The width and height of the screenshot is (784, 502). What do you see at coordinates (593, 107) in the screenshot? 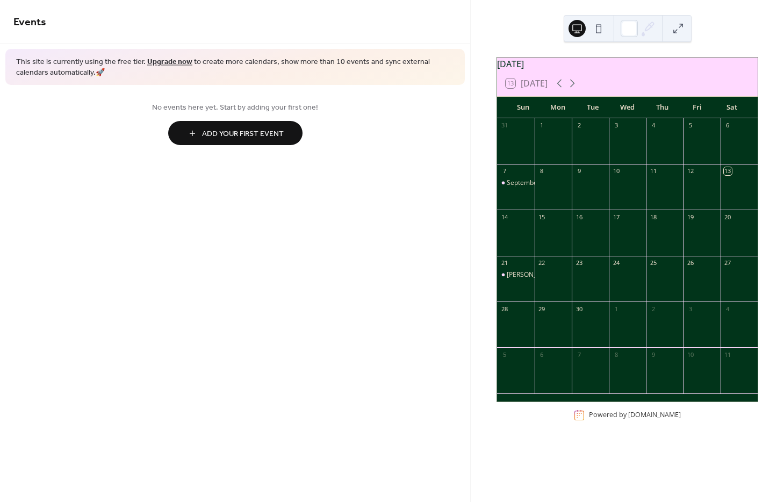
I see `div: Tue` at bounding box center [593, 107].